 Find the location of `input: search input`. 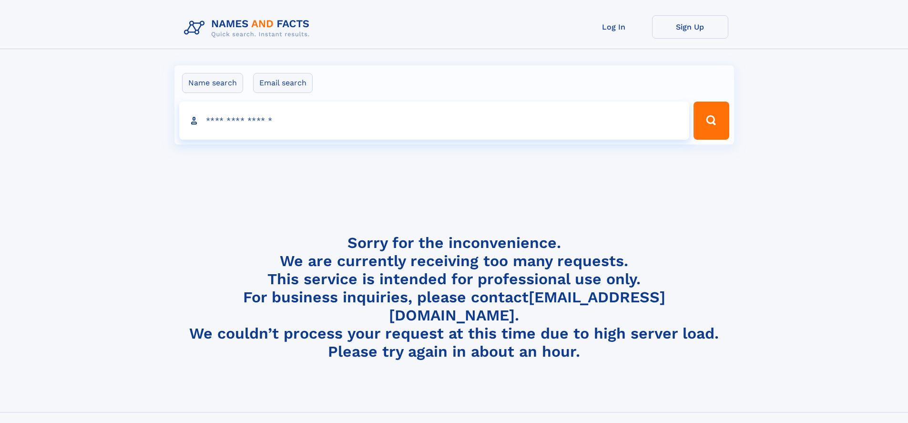

input: search input is located at coordinates (434, 121).